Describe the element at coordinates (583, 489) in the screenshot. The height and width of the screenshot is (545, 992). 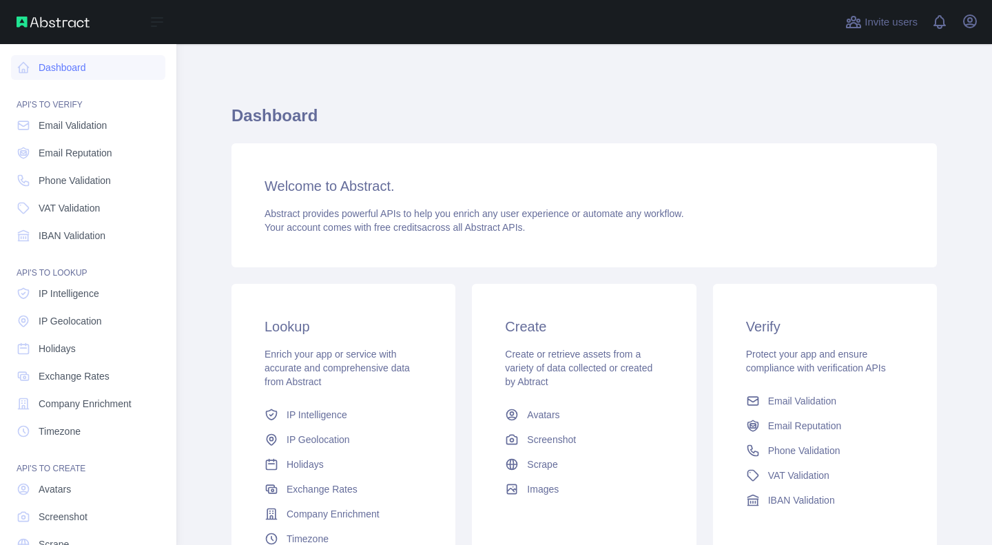
I see `a: Images` at that location.